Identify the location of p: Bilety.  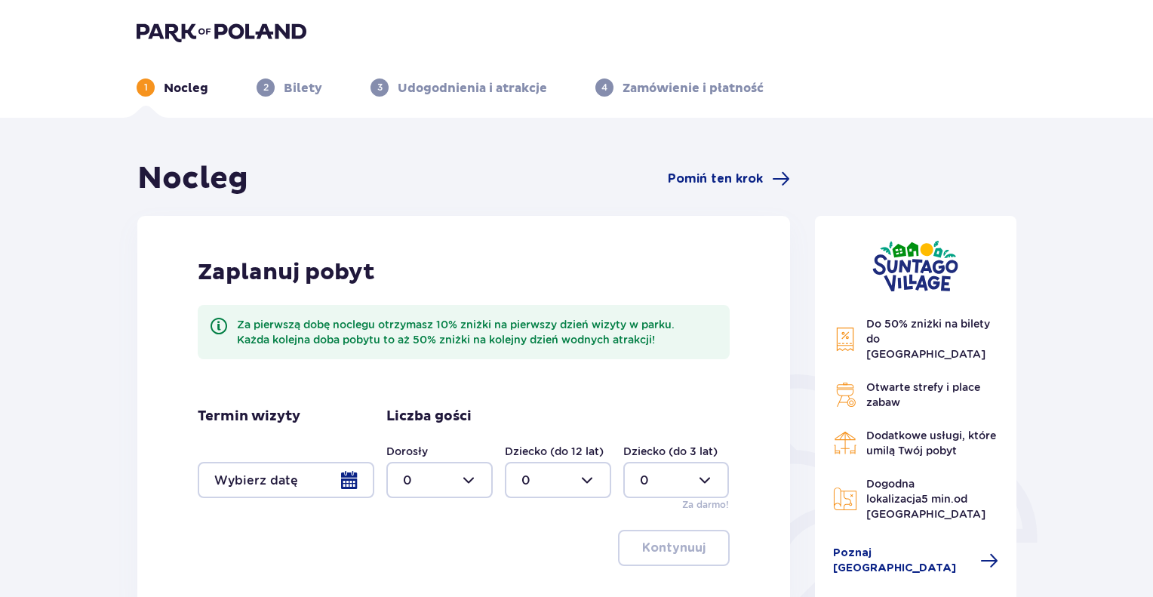
(303, 88).